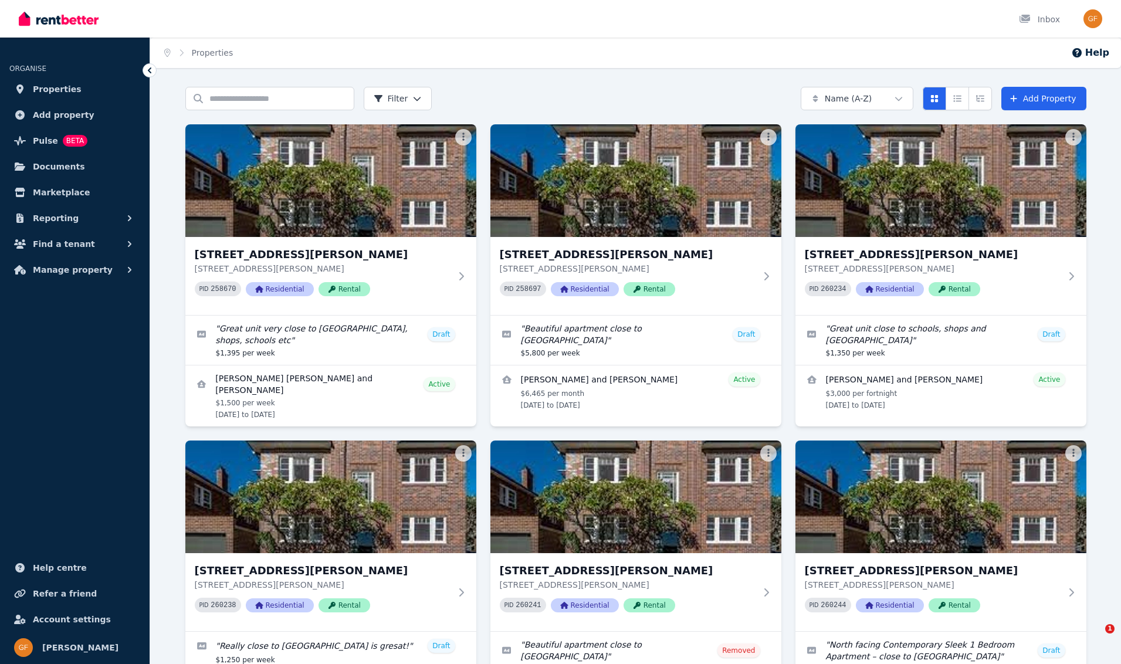  What do you see at coordinates (59, 167) in the screenshot?
I see `span: Documents` at bounding box center [59, 167].